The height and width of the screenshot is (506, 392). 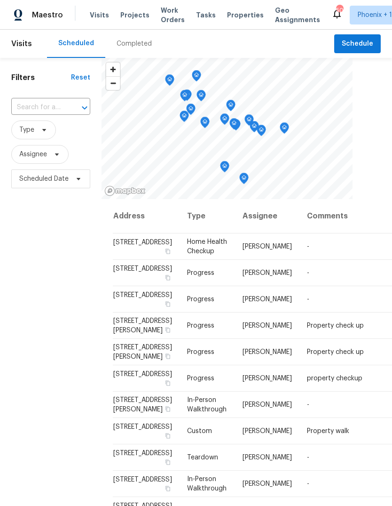 What do you see at coordinates (135, 15) in the screenshot?
I see `span: Projects` at bounding box center [135, 15].